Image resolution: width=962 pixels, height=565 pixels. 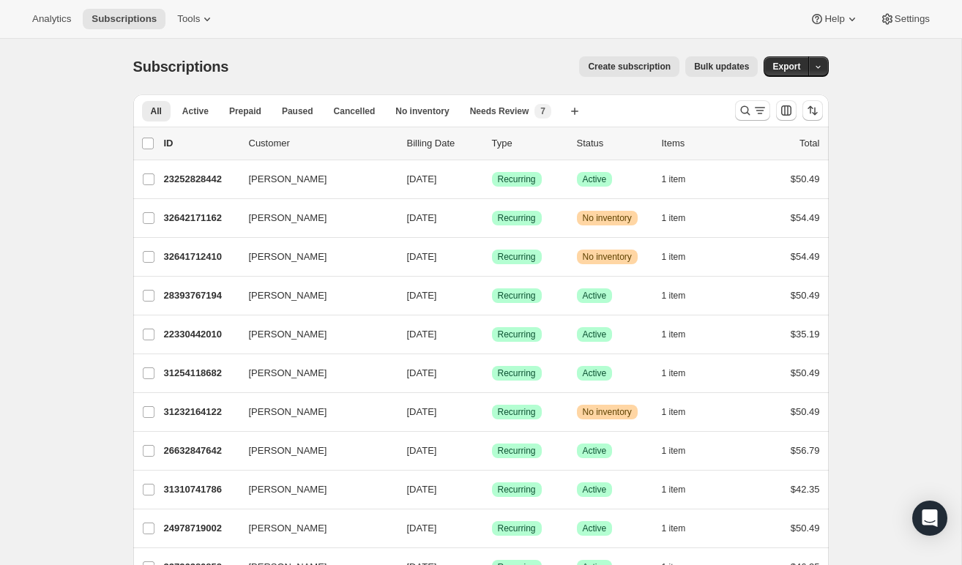 What do you see at coordinates (805, 217) in the screenshot?
I see `span: $54.49` at bounding box center [805, 217].